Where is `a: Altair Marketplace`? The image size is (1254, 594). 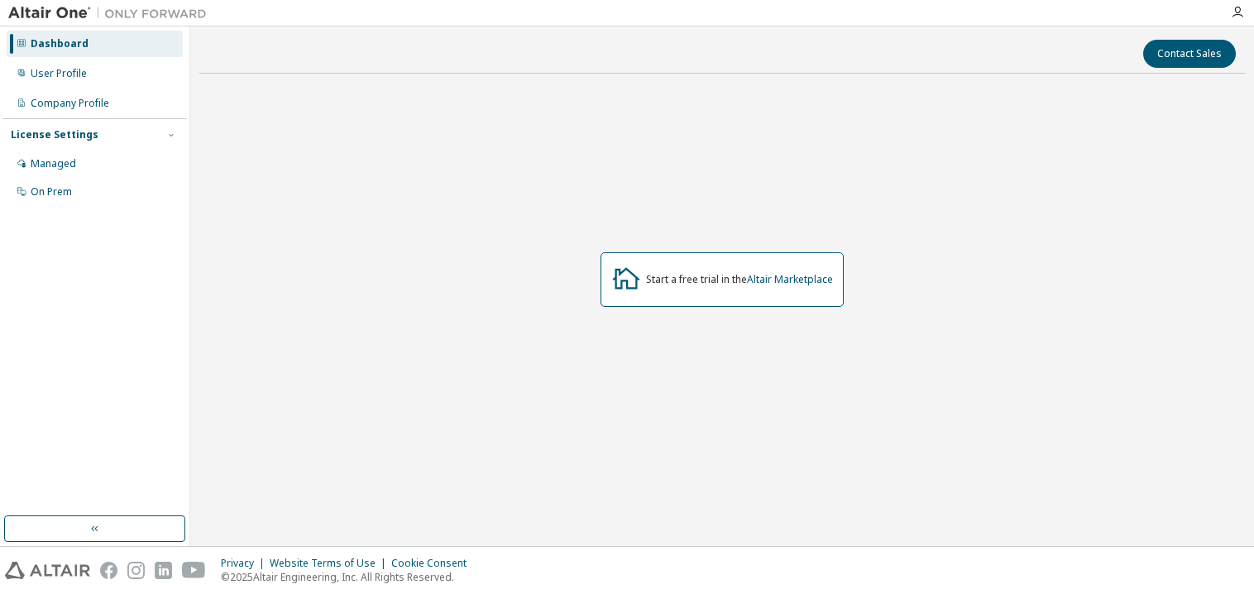
a: Altair Marketplace is located at coordinates (790, 279).